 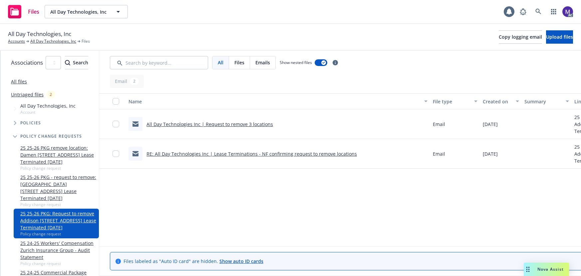 What do you see at coordinates (296, 62) in the screenshot?
I see `span: Show nested files` at bounding box center [296, 62].